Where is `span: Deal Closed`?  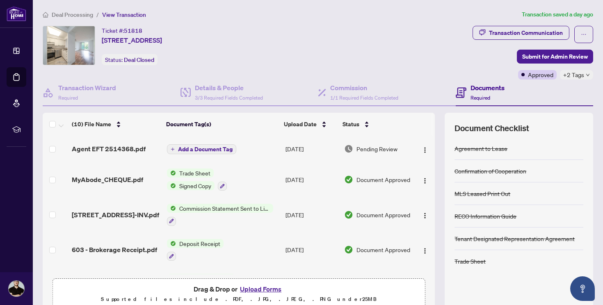 span: Deal Closed is located at coordinates (139, 60).